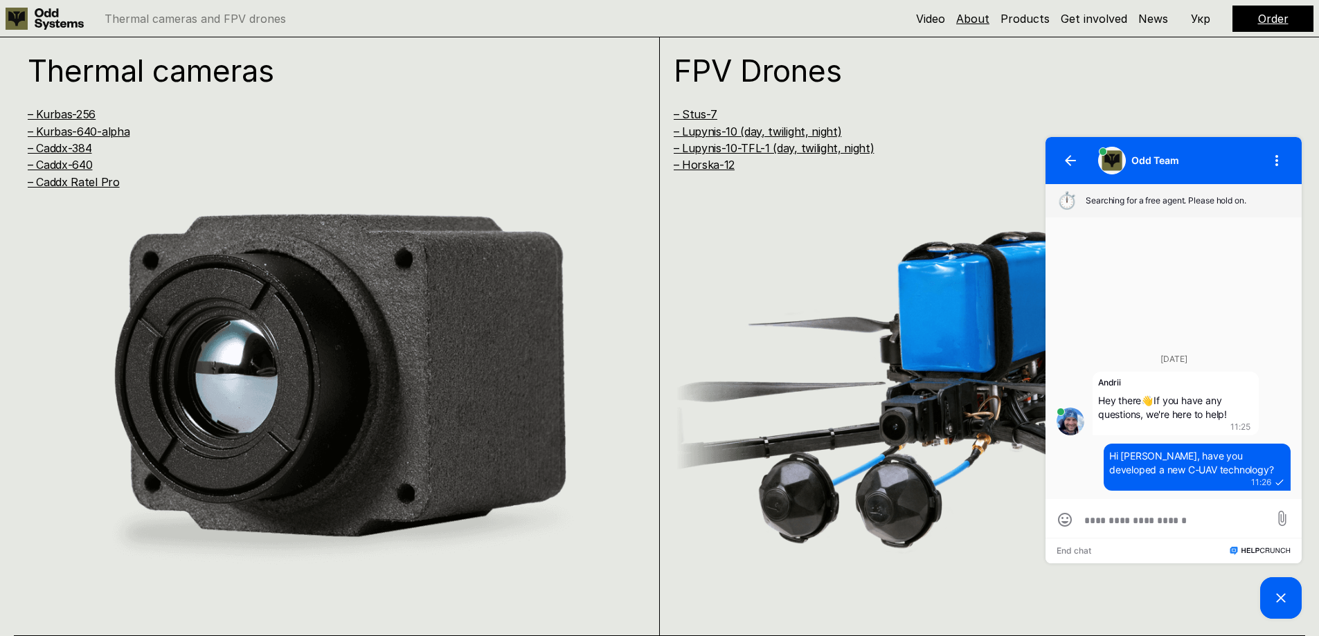 The height and width of the screenshot is (636, 1319). I want to click on img: Andrii, so click(28, 288).